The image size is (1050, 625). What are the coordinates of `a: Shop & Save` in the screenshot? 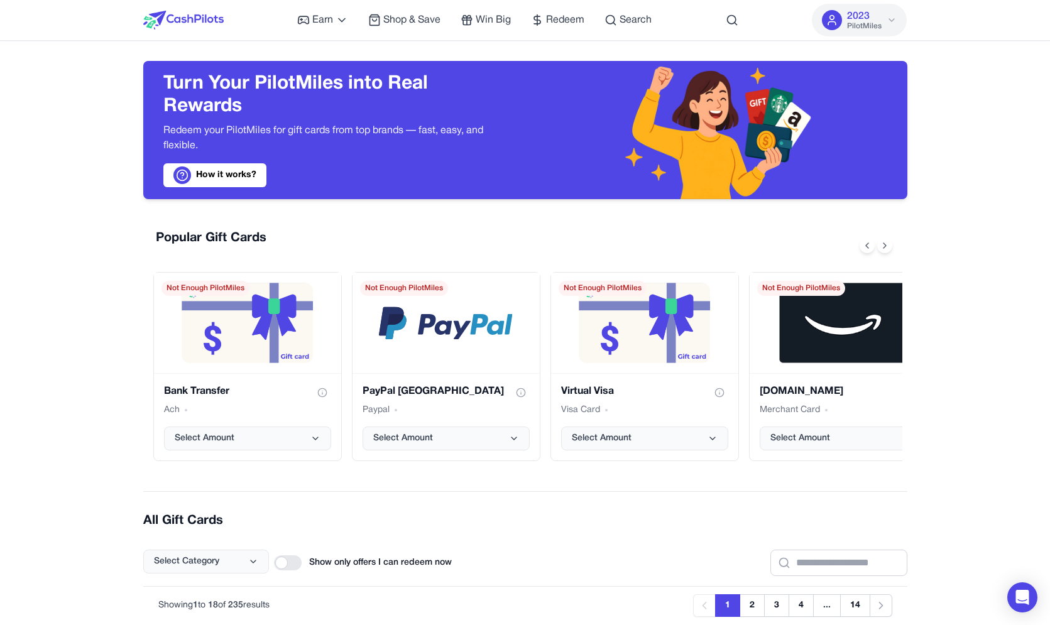 It's located at (404, 20).